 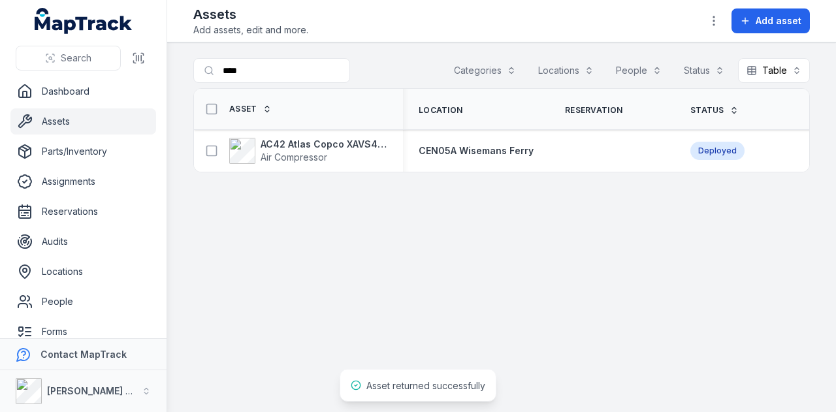 I want to click on span: Add asset, so click(x=779, y=21).